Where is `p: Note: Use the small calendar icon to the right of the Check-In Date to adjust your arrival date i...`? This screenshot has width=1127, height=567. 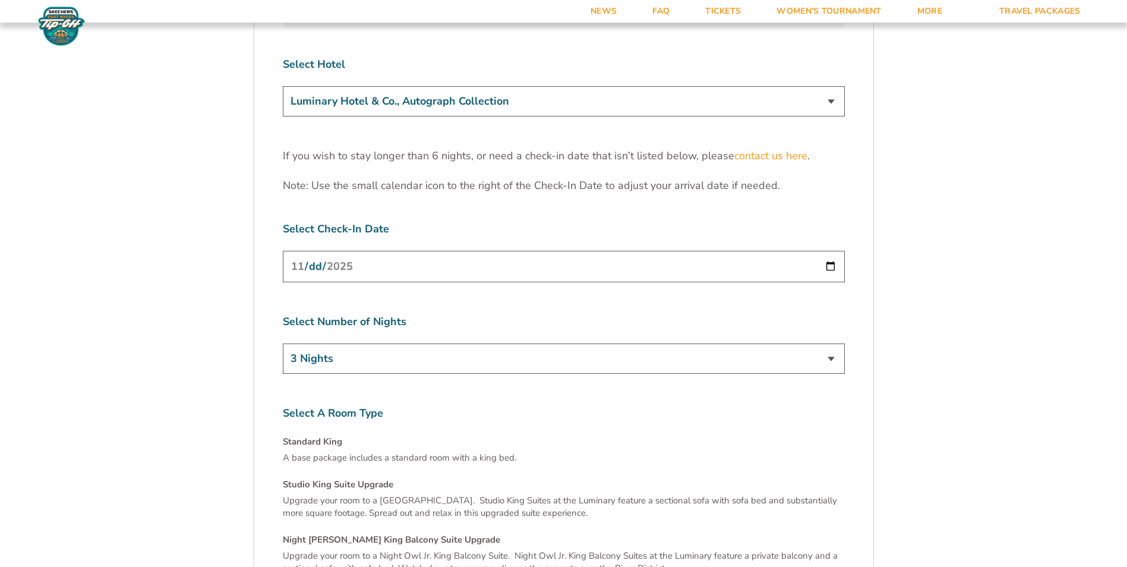 p: Note: Use the small calendar icon to the right of the Check-In Date to adjust your arrival date i... is located at coordinates (564, 185).